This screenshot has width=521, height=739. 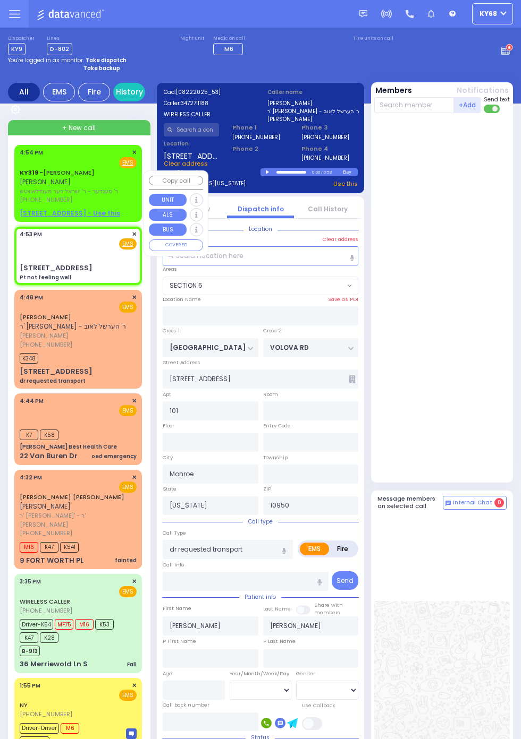 What do you see at coordinates (46, 60) in the screenshot?
I see `span: You're logged in as monitor.` at bounding box center [46, 60].